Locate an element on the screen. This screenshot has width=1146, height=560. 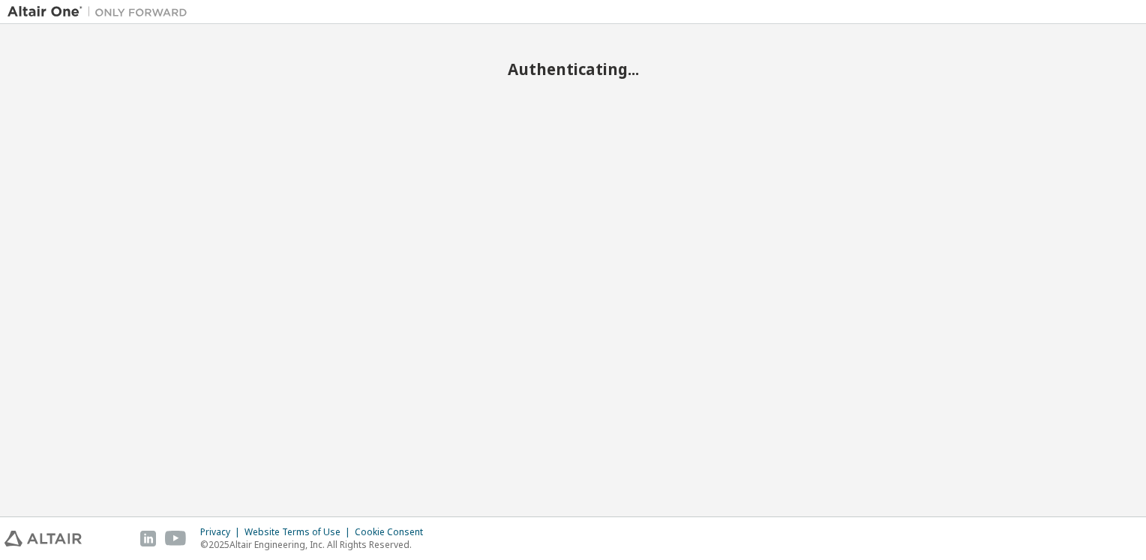
img: youtube.svg is located at coordinates (176, 538).